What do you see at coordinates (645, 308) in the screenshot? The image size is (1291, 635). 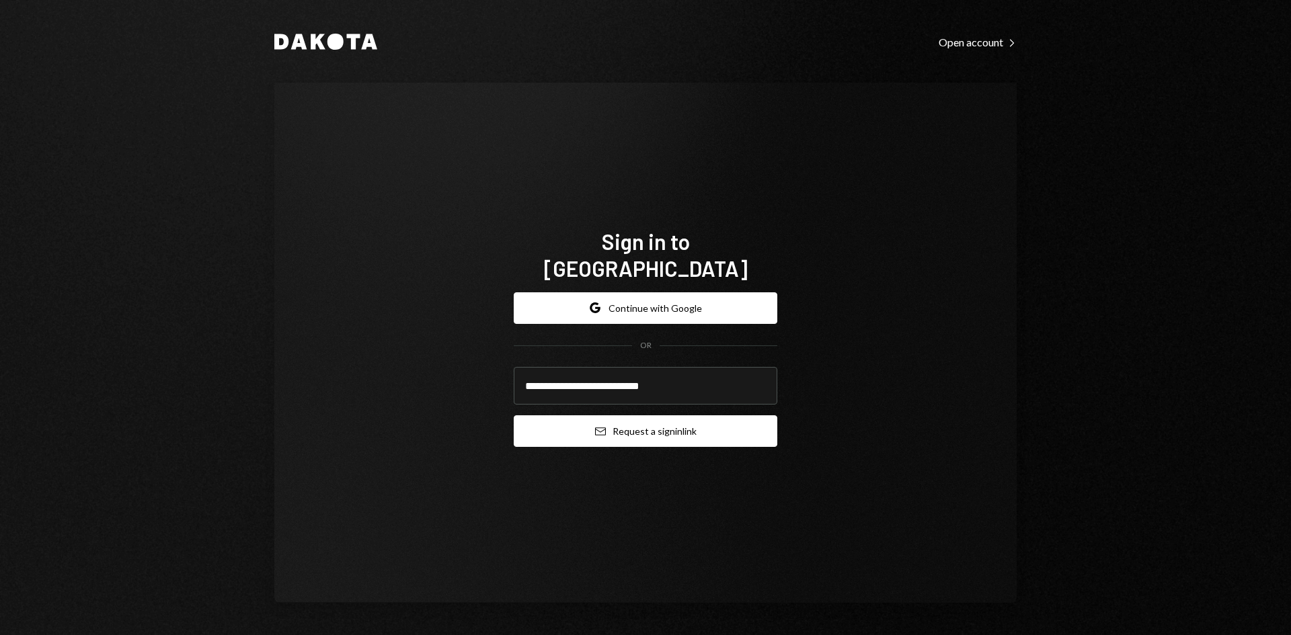 I see `button: Continue with Google` at bounding box center [645, 308].